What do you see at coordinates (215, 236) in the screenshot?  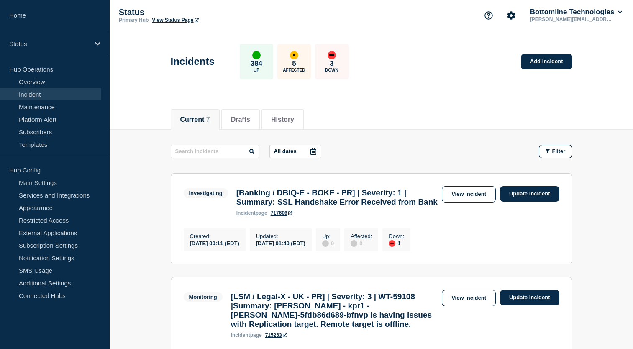 I see `p: Created :` at bounding box center [215, 236].